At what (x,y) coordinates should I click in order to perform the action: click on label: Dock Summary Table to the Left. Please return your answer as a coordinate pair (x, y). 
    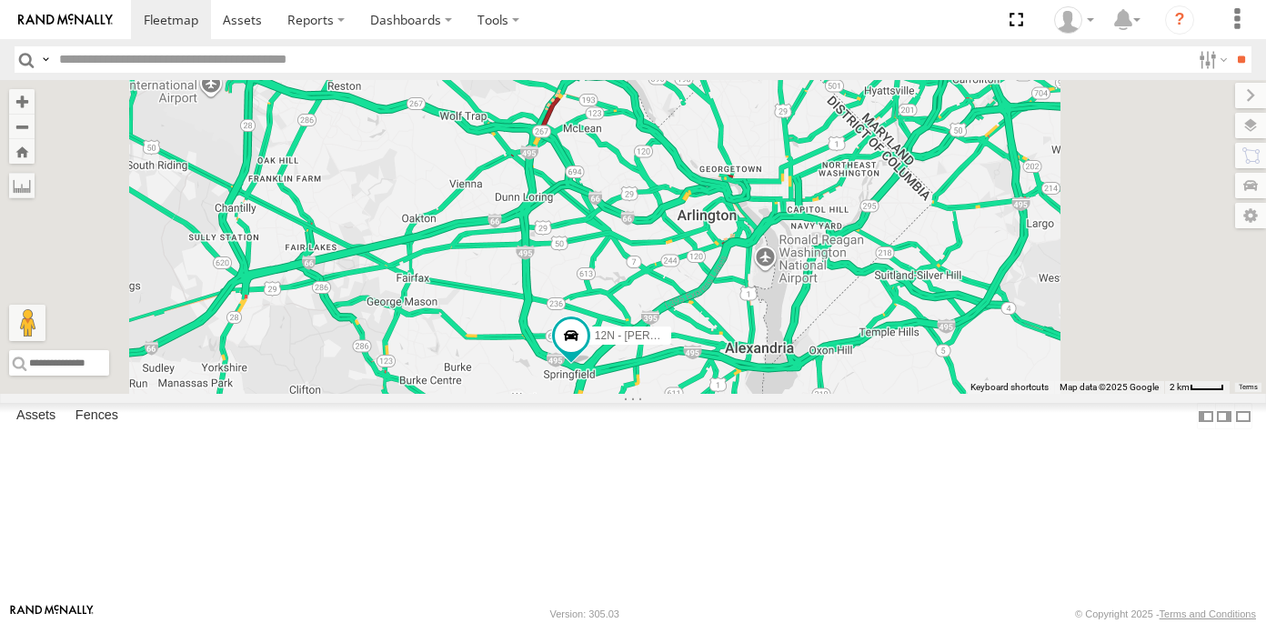
    Looking at the image, I should click on (1206, 416).